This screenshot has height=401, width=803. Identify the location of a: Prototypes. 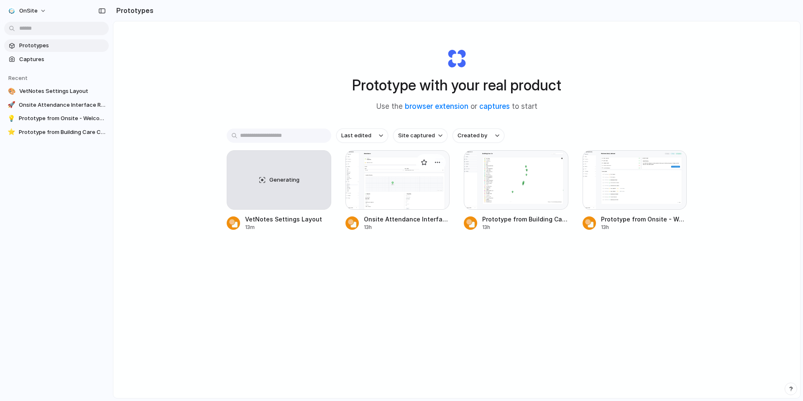
(56, 46).